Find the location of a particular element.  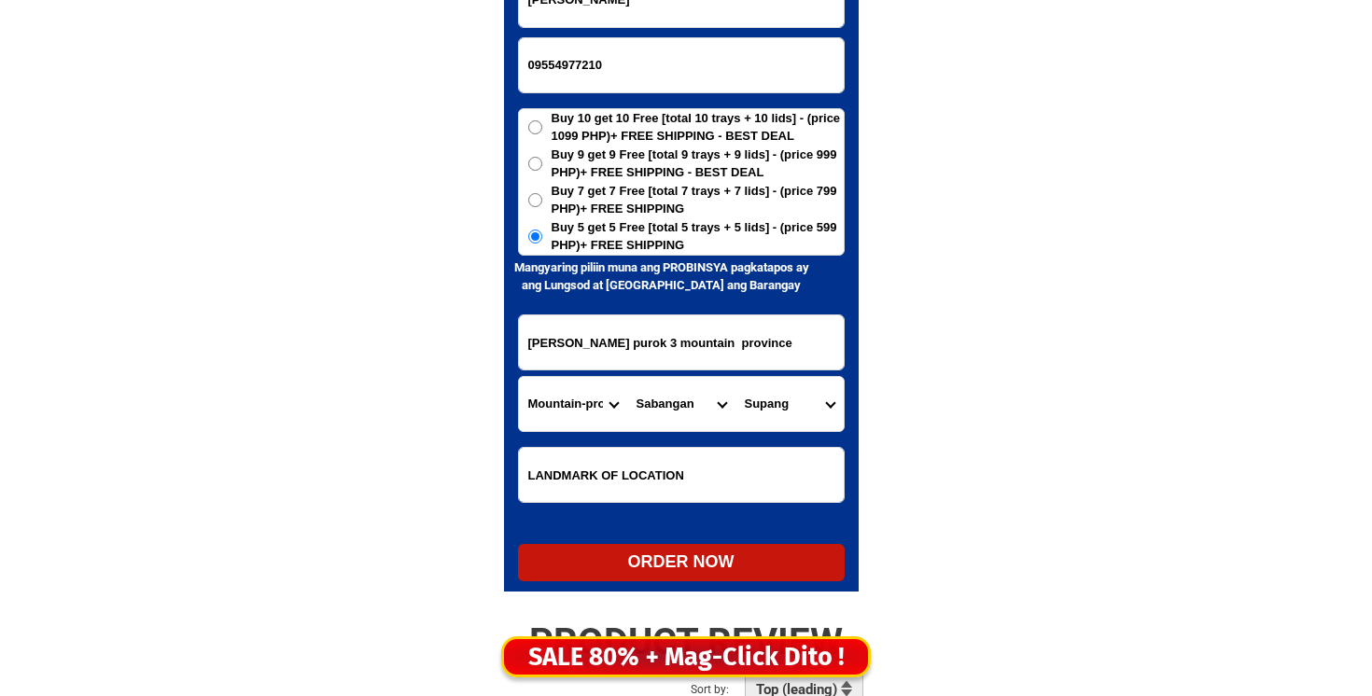

input: Buy 5 get 5 Free [total 5 trays + 5 lids] - (price 599 PHP)+ FREE SHIPPING is located at coordinates (535, 236).